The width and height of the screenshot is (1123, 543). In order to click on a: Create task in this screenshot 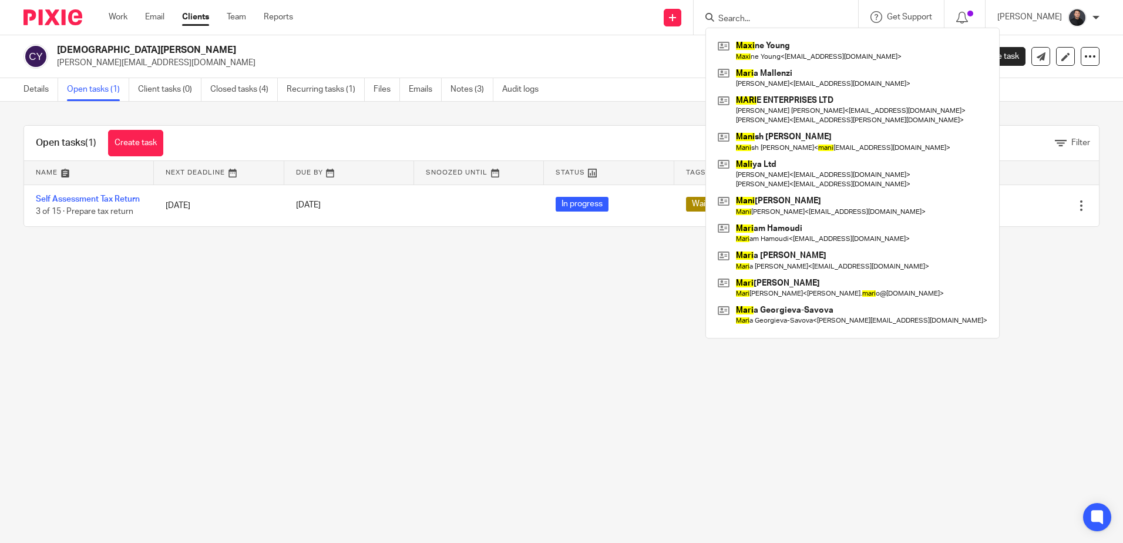, I will do `click(136, 143)`.